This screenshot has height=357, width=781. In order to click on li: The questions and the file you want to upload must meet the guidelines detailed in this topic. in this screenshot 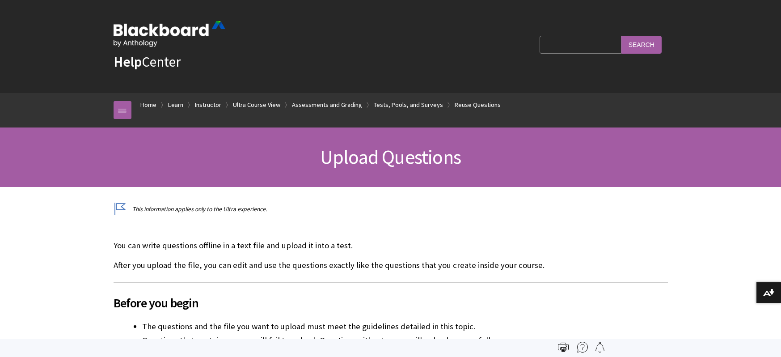, I will do `click(405, 326)`.